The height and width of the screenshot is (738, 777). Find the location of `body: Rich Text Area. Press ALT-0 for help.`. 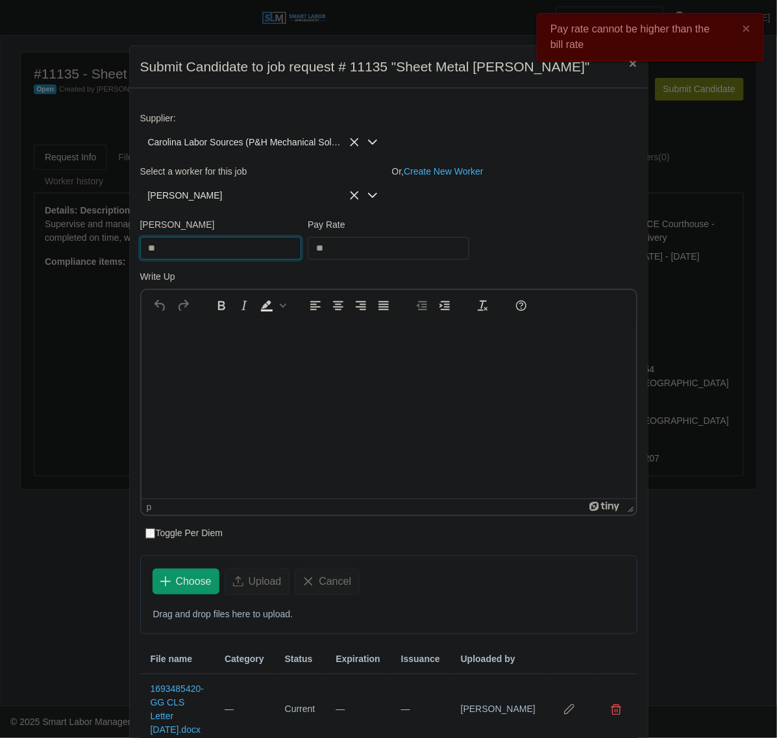

body: Rich Text Area. Press ALT-0 for help. is located at coordinates (247, 18).